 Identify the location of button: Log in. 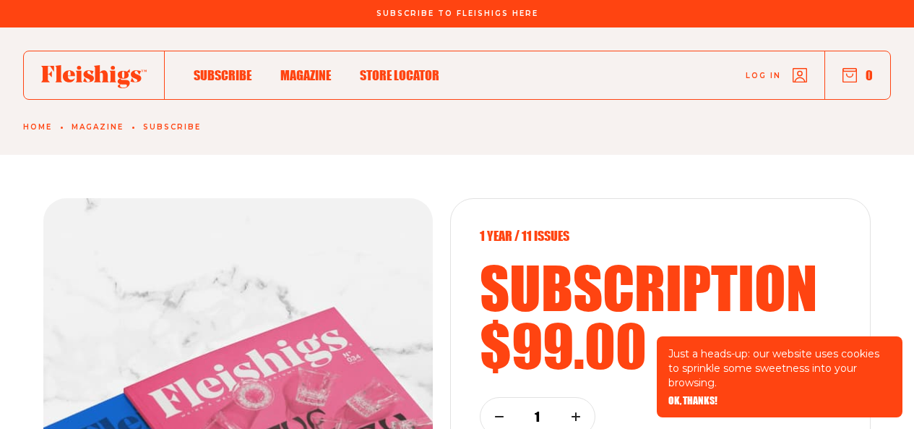
(776, 75).